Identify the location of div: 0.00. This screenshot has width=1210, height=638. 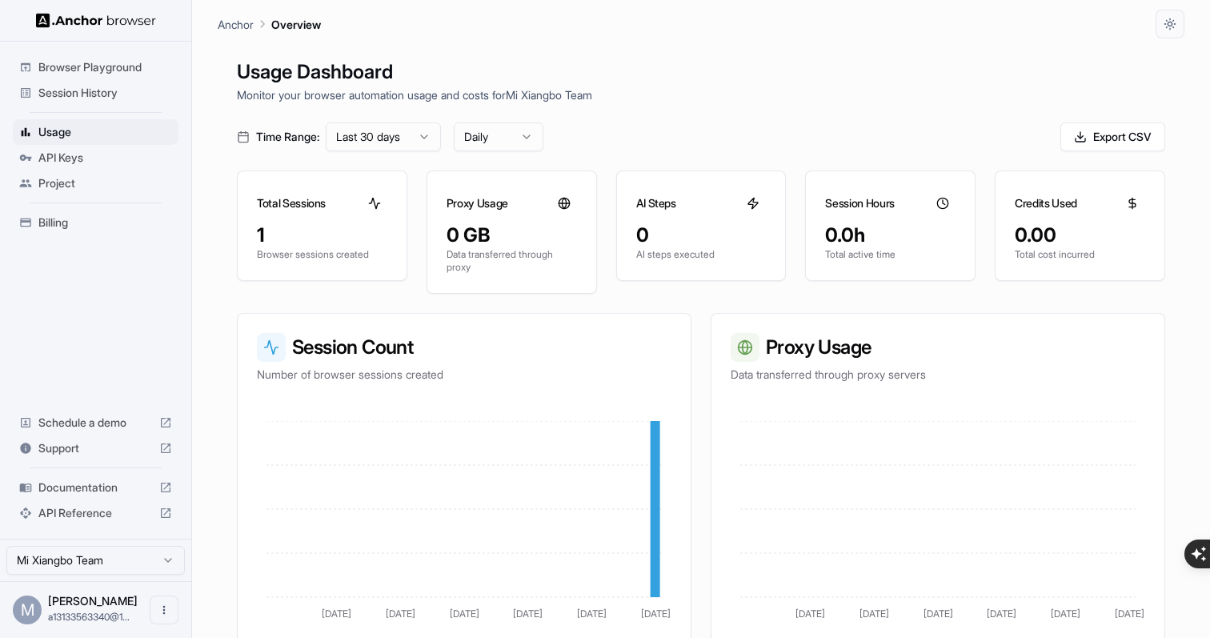
(1079, 235).